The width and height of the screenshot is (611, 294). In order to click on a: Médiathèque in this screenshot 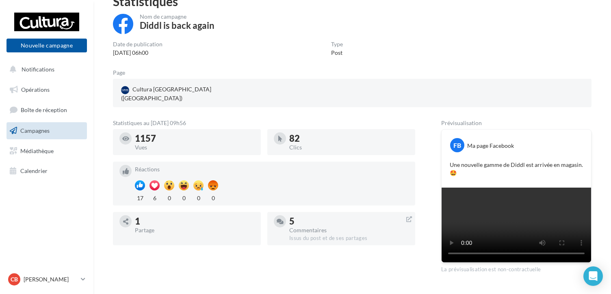, I will do `click(47, 151)`.